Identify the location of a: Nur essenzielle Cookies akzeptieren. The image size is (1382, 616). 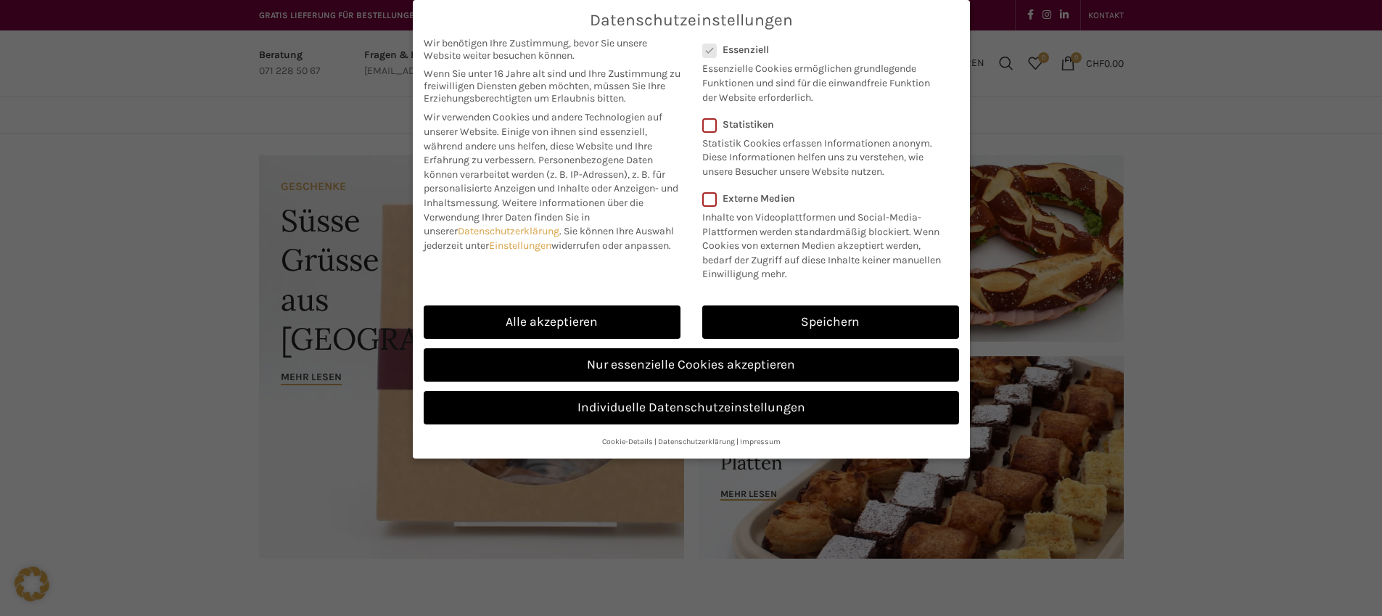
(691, 365).